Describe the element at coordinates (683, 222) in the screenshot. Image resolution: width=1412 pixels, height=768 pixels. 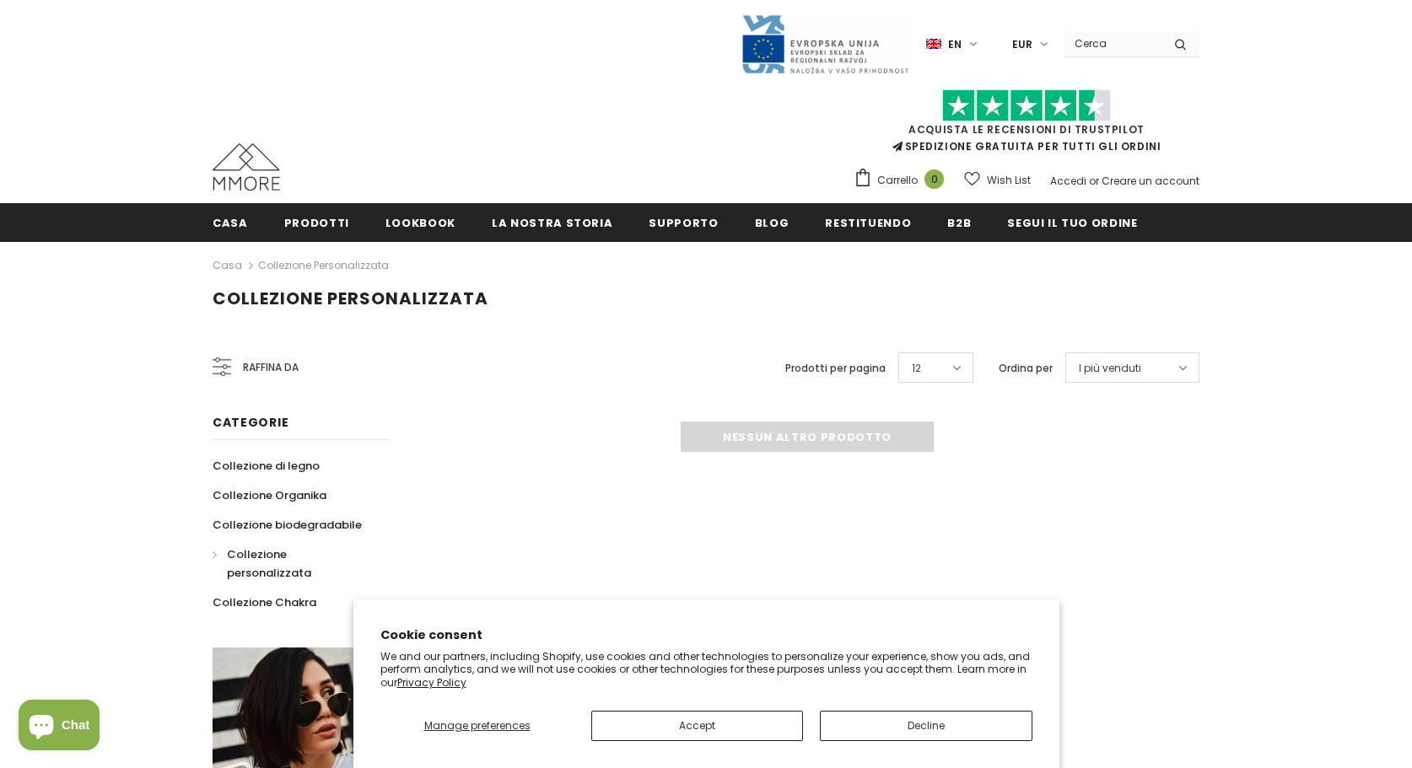
I see `a: supporto` at that location.